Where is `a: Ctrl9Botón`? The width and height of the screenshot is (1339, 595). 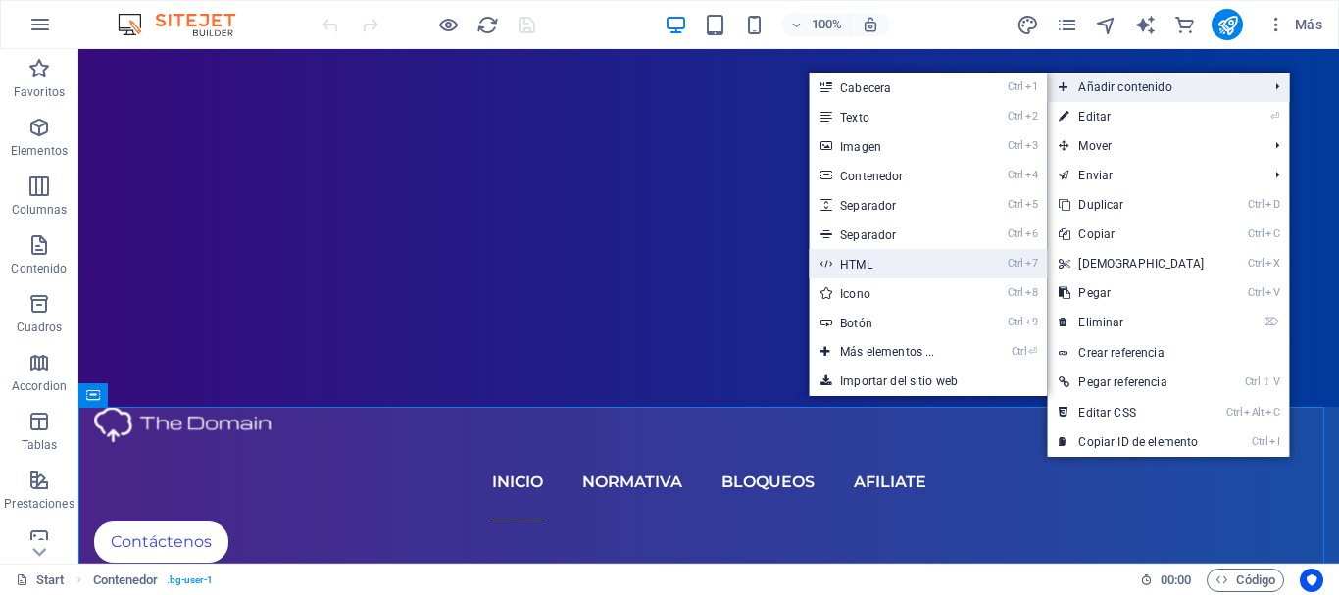
a: Ctrl9Botón is located at coordinates (891, 322).